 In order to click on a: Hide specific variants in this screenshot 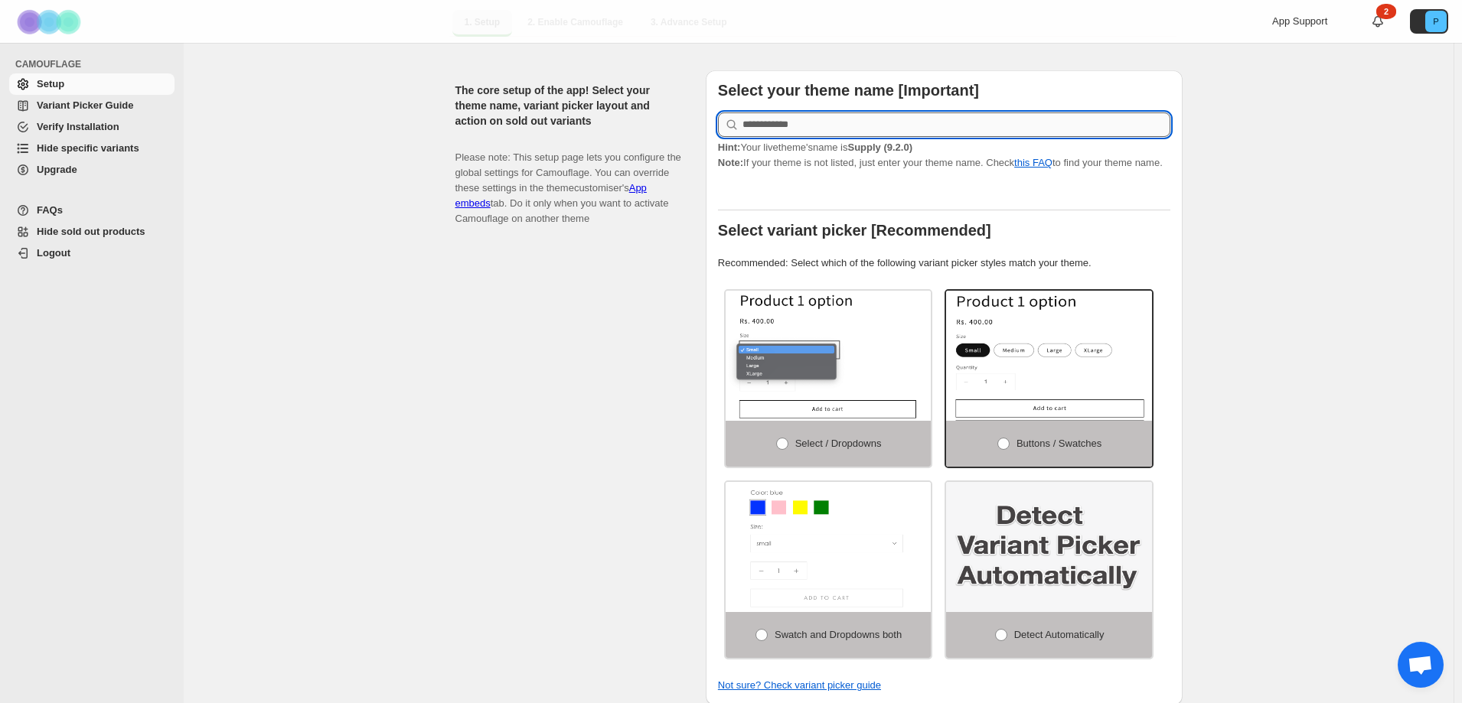, I will do `click(92, 148)`.